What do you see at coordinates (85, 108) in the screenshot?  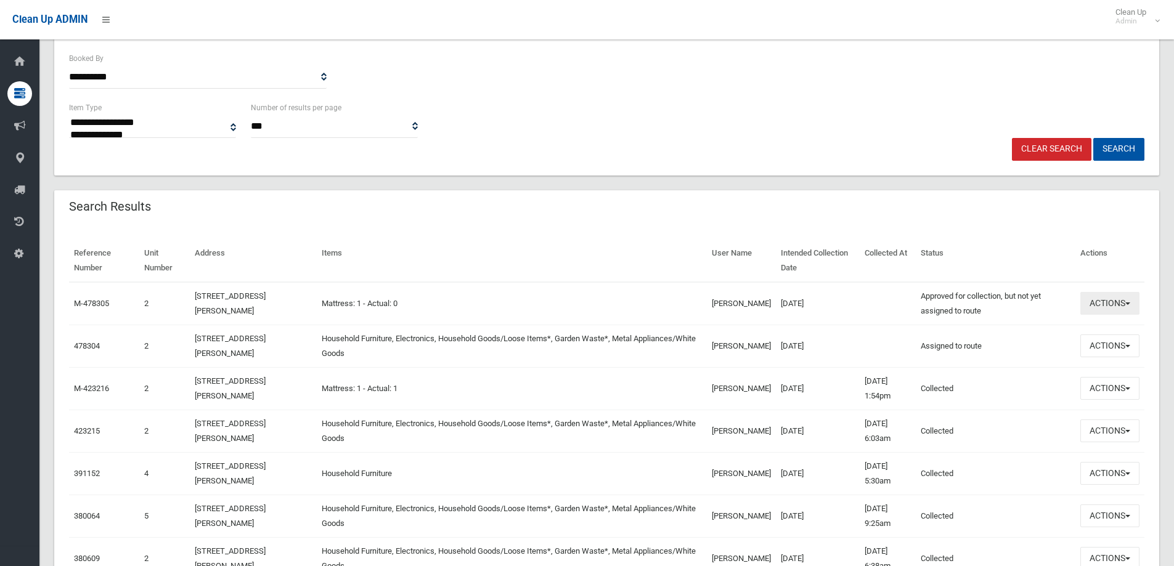 I see `label: Item Type` at bounding box center [85, 108].